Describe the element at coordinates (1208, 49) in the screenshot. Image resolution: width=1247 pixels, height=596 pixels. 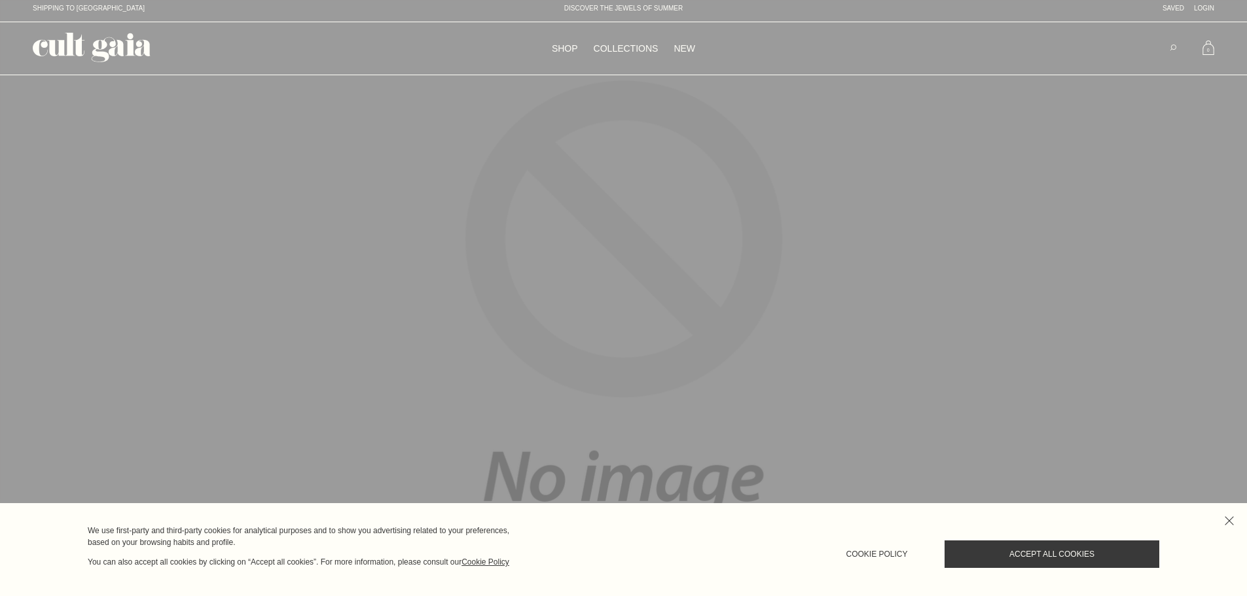
I see `a: 0` at that location.